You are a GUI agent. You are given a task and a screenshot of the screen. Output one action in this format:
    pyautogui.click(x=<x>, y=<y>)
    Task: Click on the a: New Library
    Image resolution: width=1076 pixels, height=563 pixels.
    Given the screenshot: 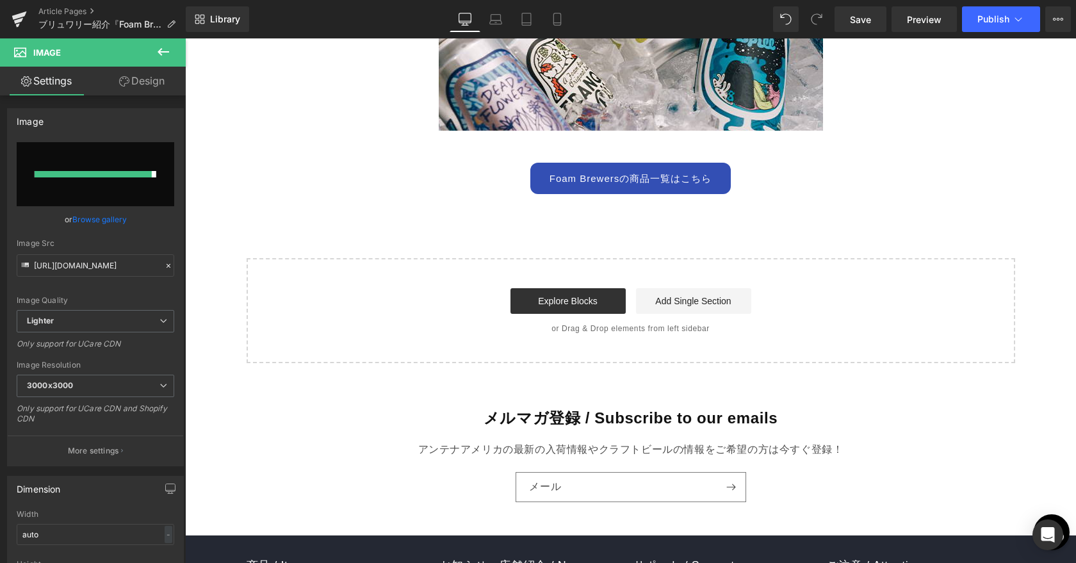 What is the action you would take?
    pyautogui.click(x=217, y=19)
    